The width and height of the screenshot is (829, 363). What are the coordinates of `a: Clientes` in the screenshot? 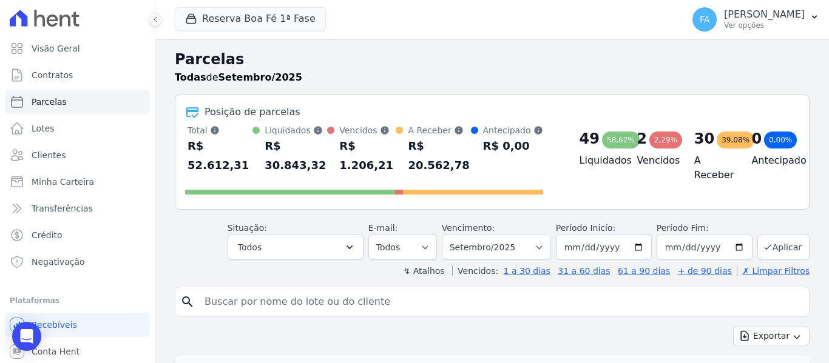 It's located at (77, 155).